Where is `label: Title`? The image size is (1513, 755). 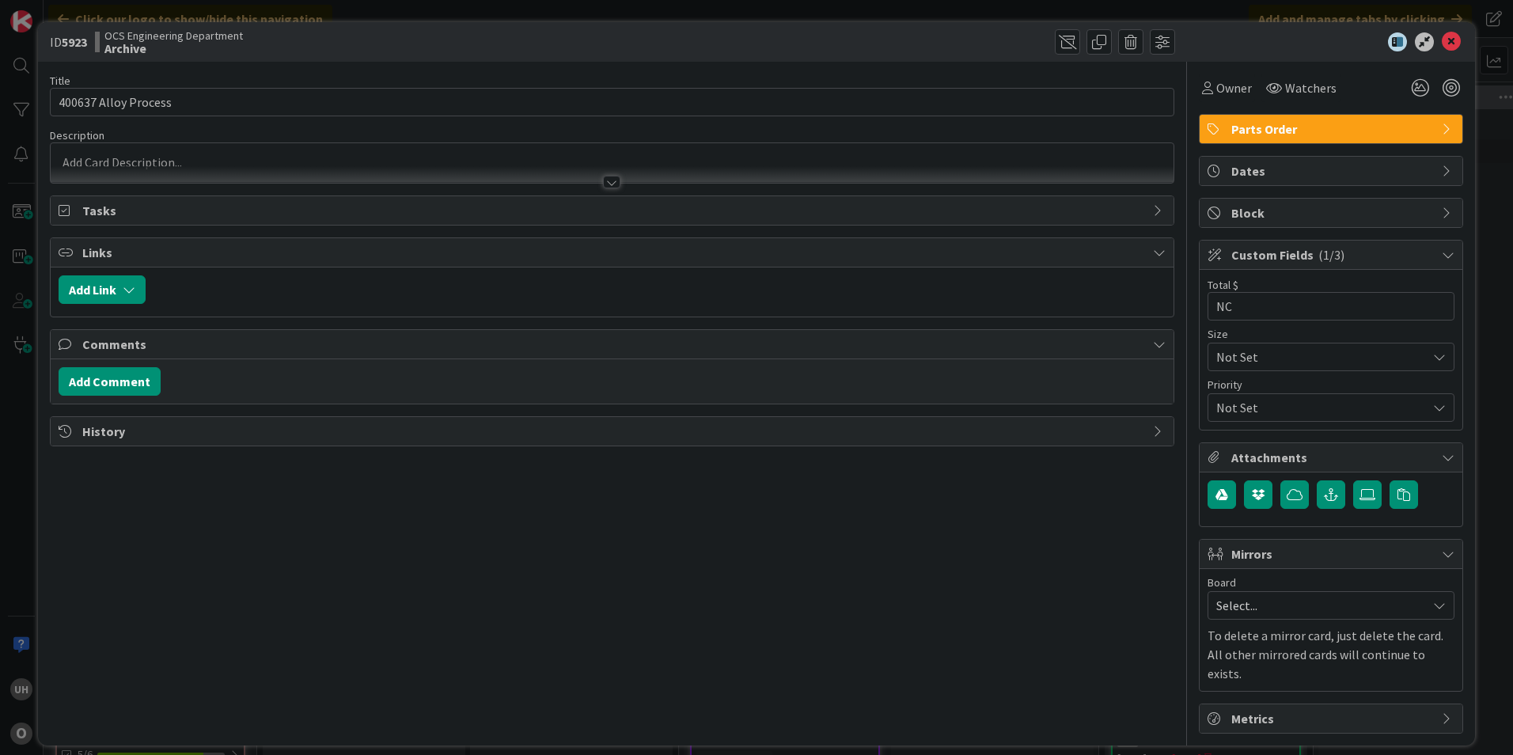 label: Title is located at coordinates (60, 81).